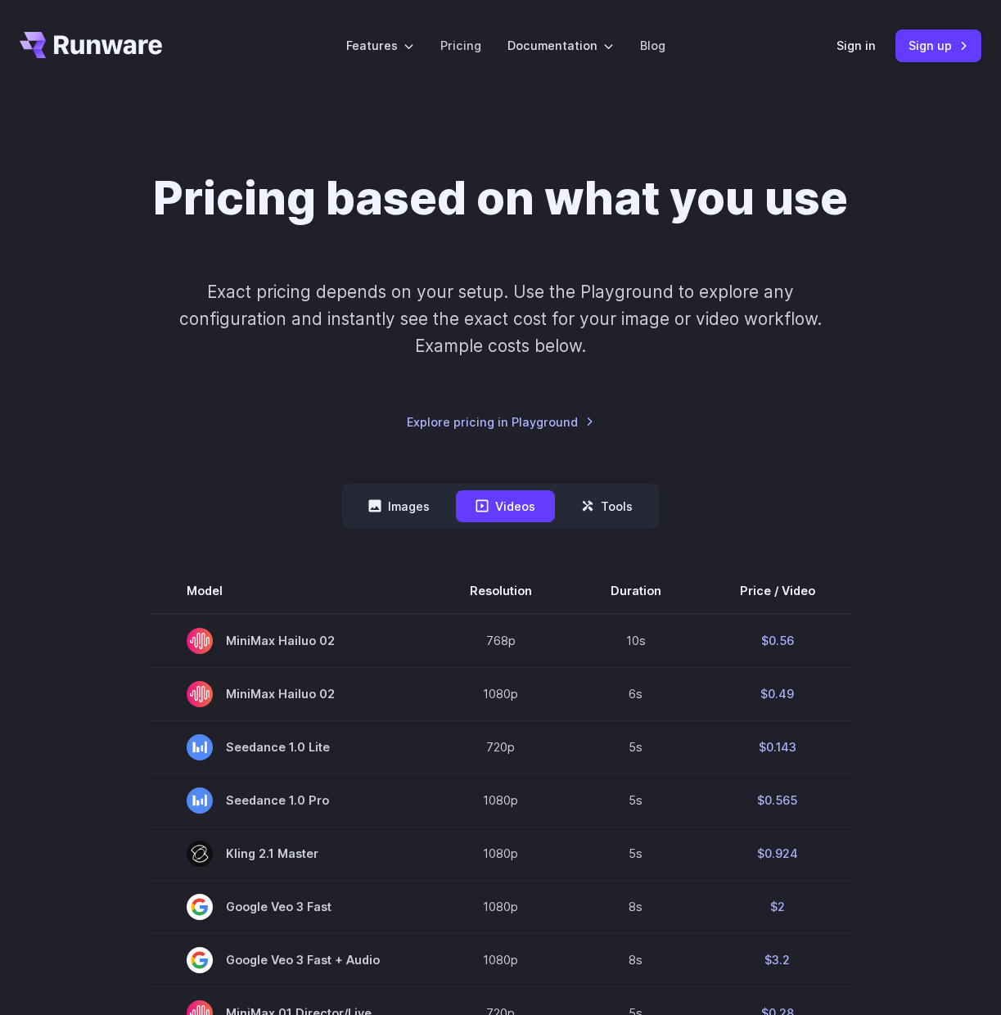  What do you see at coordinates (561, 45) in the screenshot?
I see `label: Documentation` at bounding box center [561, 45].